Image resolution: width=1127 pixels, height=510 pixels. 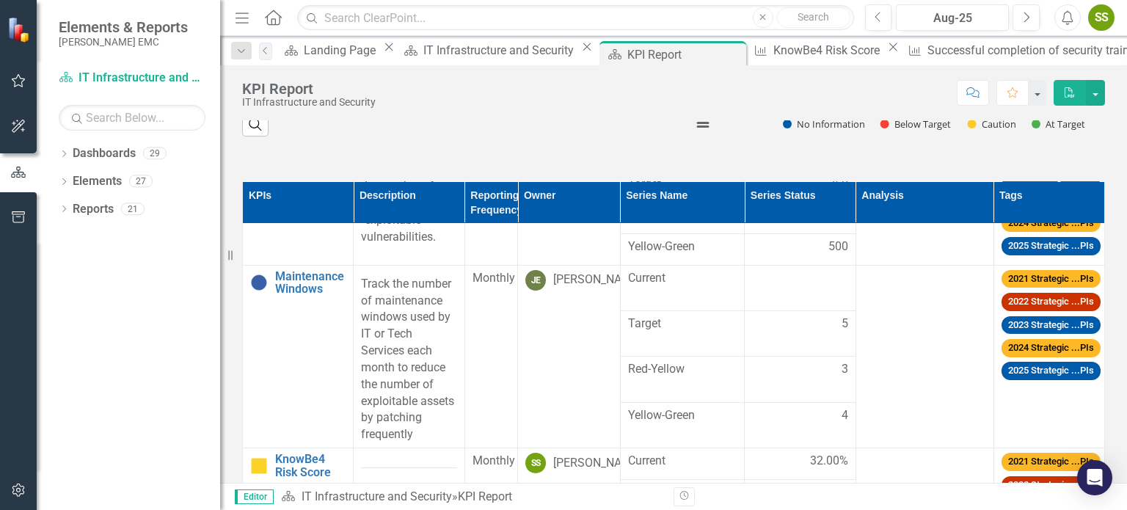 What do you see at coordinates (953, 18) in the screenshot?
I see `div: Aug-25` at bounding box center [953, 18].